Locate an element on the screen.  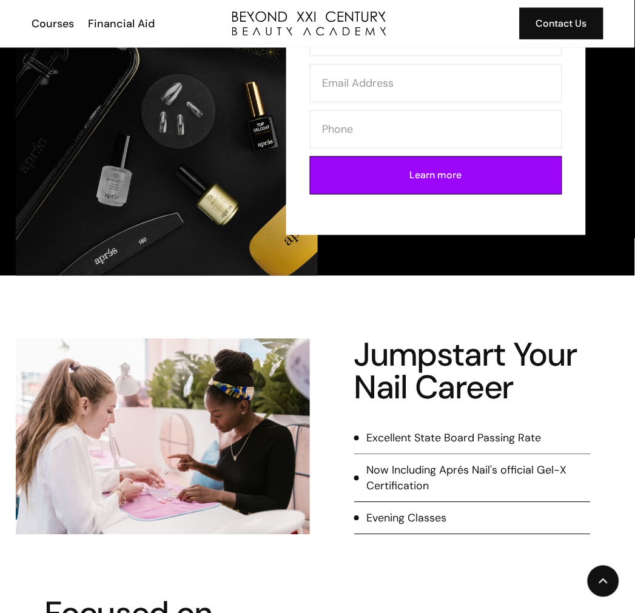
a: Financial Aid is located at coordinates (120, 24).